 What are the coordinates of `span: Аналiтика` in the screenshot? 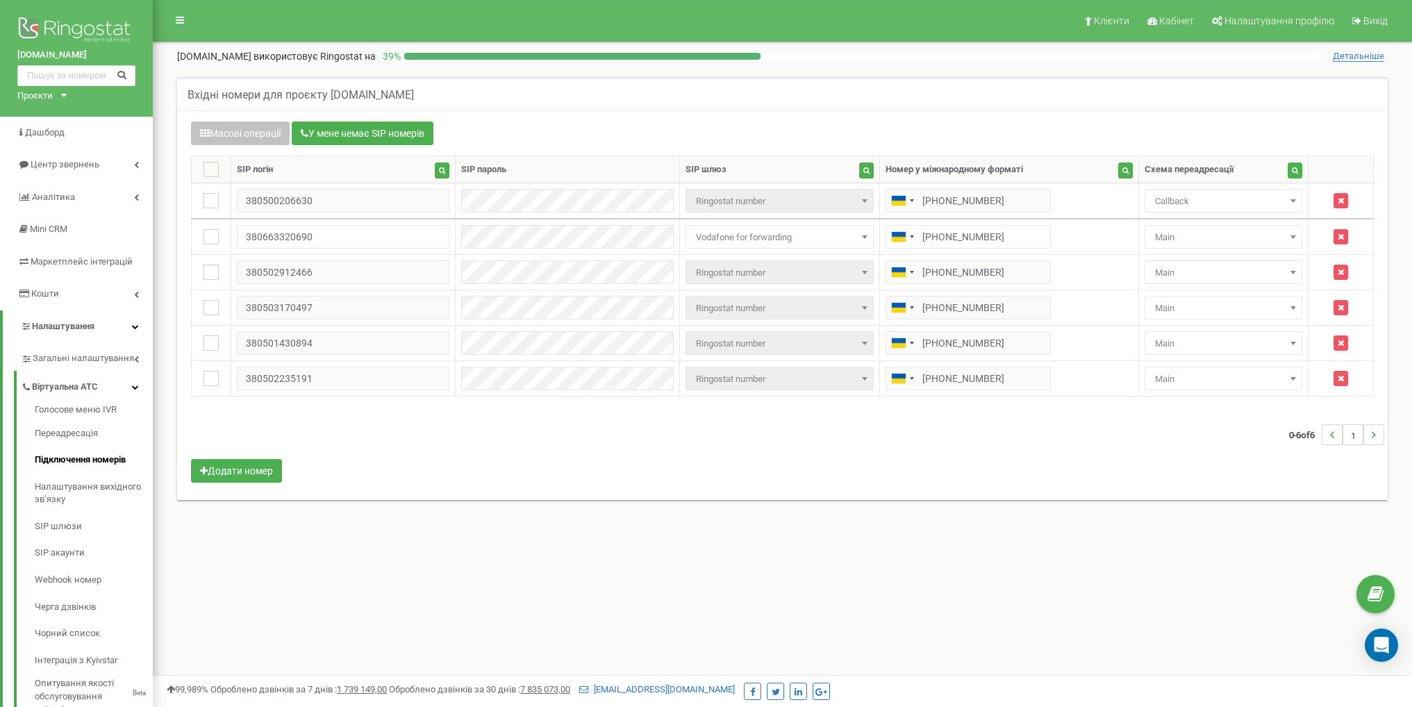 It's located at (53, 197).